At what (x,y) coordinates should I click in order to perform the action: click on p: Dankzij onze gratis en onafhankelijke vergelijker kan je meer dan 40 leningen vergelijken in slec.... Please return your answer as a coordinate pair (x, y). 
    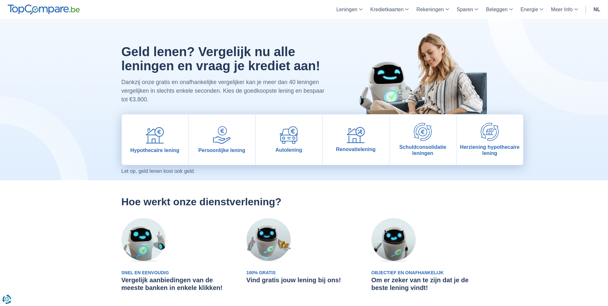
    Looking at the image, I should click on (226, 91).